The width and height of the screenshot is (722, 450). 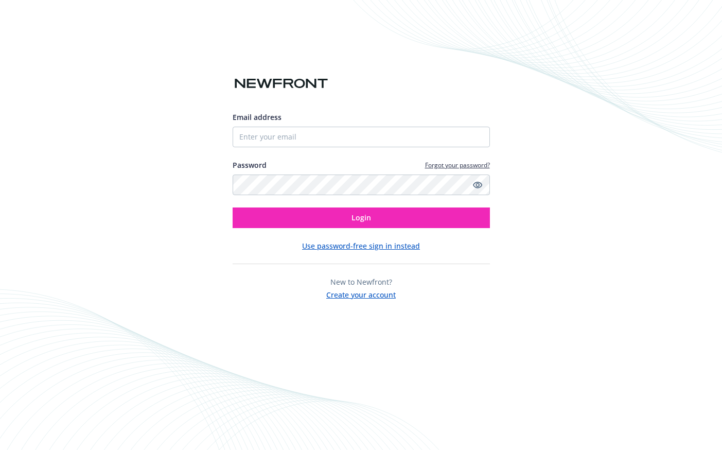 What do you see at coordinates (361, 185) in the screenshot?
I see `input: Enter your password` at bounding box center [361, 185].